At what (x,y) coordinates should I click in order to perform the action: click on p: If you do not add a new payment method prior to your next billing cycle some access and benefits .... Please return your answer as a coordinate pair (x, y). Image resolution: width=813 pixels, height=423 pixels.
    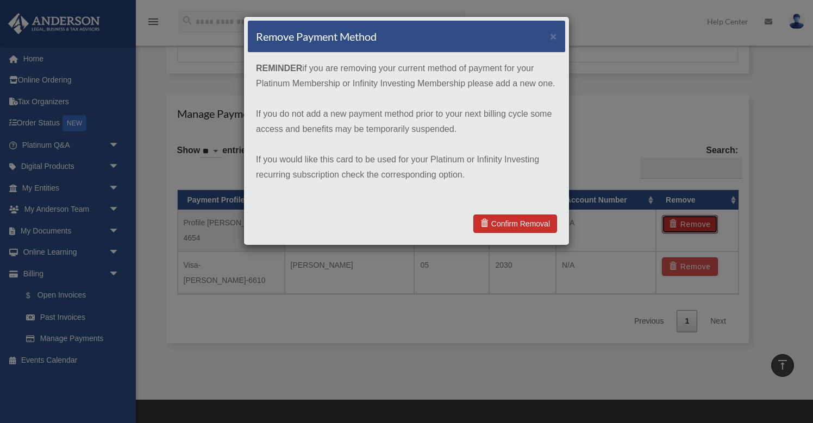
    Looking at the image, I should click on (406, 122).